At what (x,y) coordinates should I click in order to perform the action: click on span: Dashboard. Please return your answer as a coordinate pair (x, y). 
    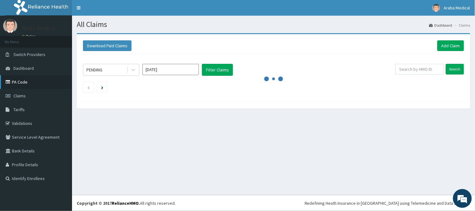
    Looking at the image, I should click on (24, 68).